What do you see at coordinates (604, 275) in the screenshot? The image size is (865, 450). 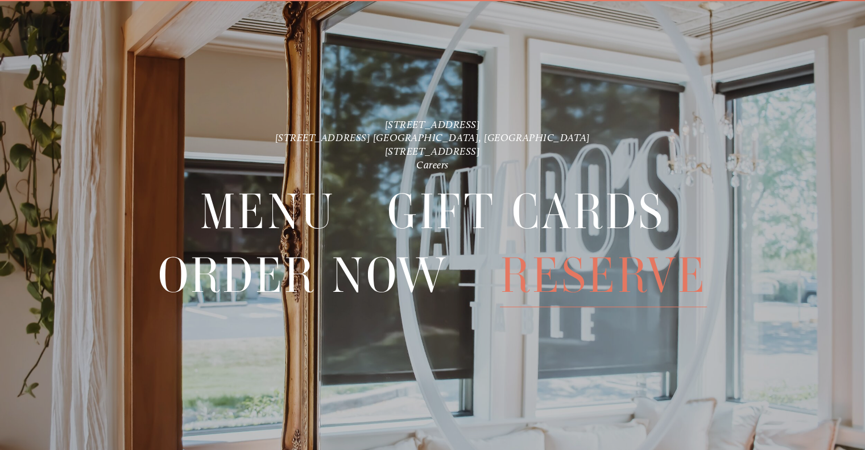 I see `span: Reserve` at bounding box center [604, 275].